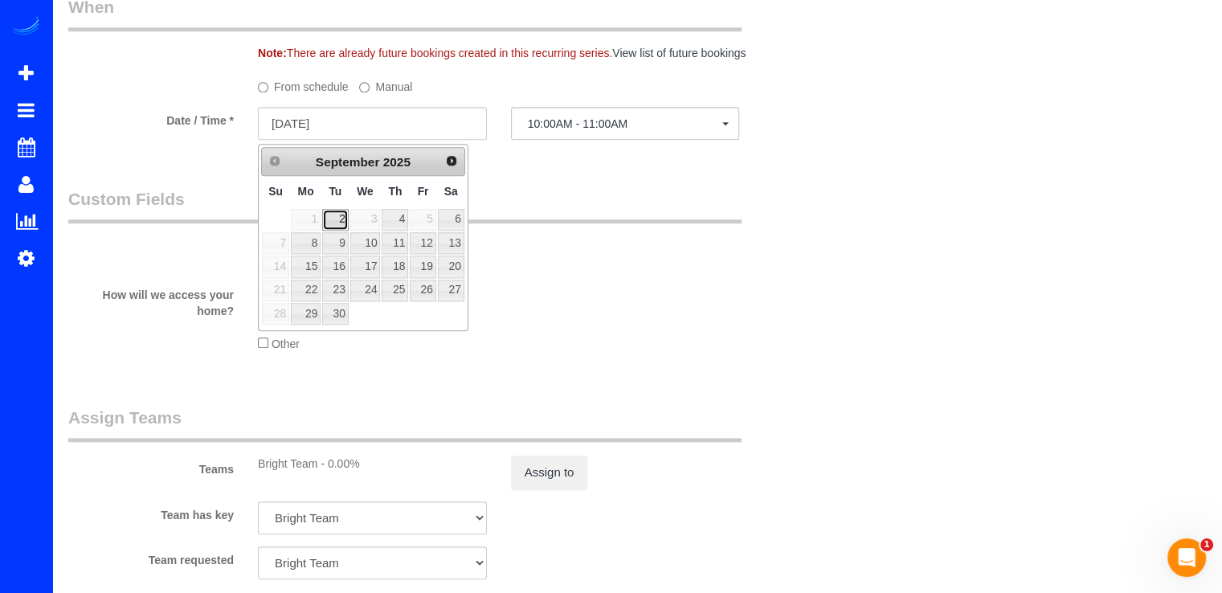 The height and width of the screenshot is (593, 1222). I want to click on span: 14, so click(276, 266).